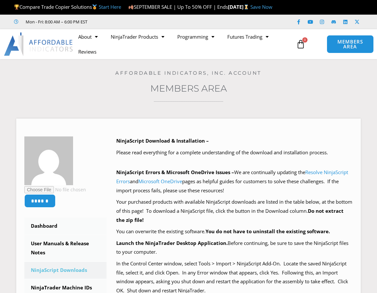 The width and height of the screenshot is (377, 293). Describe the element at coordinates (49, 161) in the screenshot. I see `img: 6391ed21b95b4357b641a423913a74980892f90321a1101c421c4f67e365c1ec` at that location.